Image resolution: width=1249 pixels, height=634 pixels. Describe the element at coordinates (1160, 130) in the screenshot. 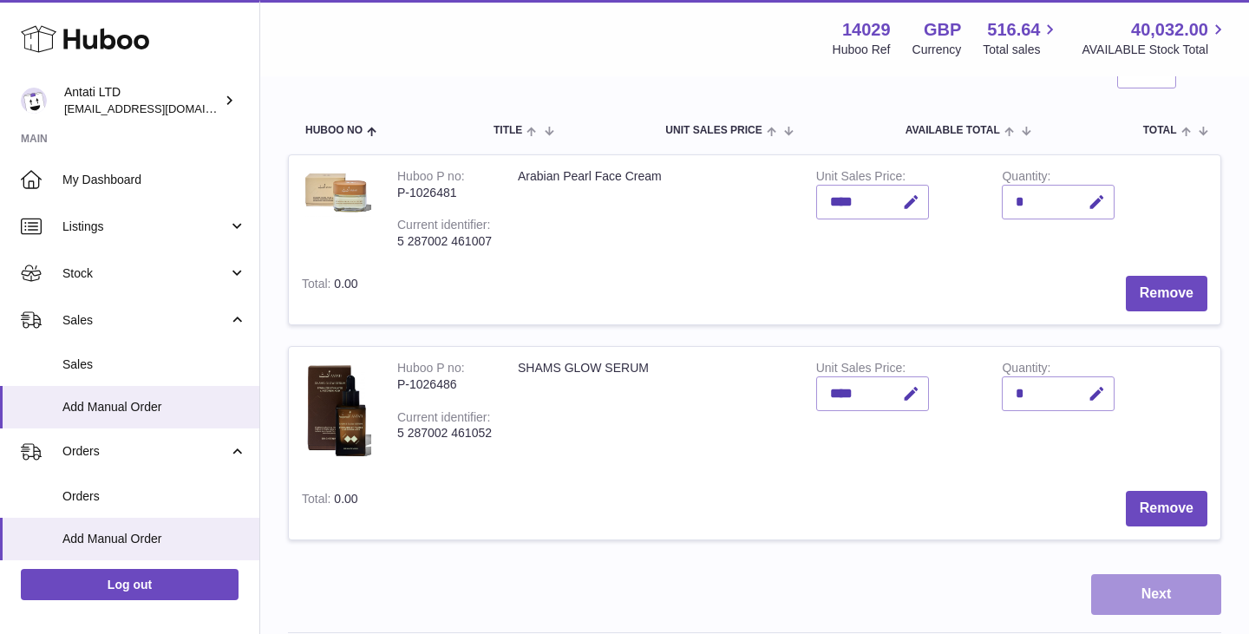

I see `span: Total` at that location.